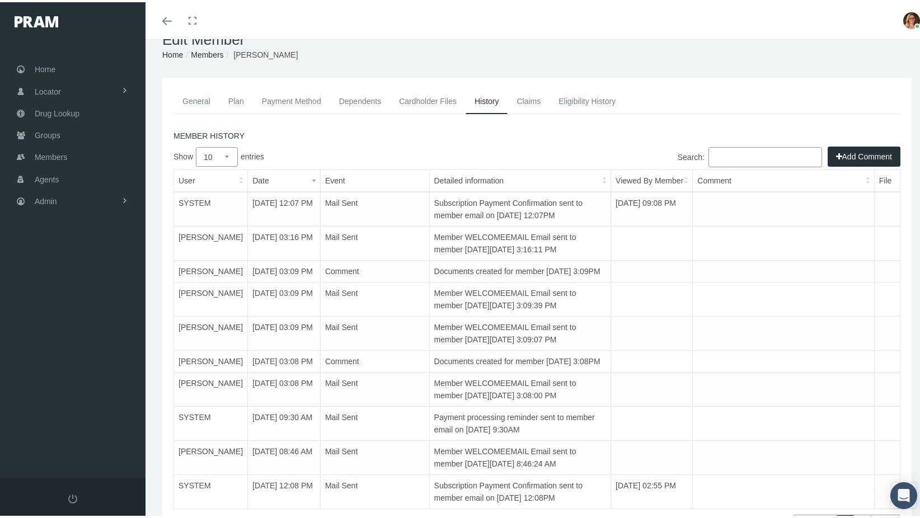  What do you see at coordinates (487, 99) in the screenshot?
I see `a: History` at bounding box center [487, 99].